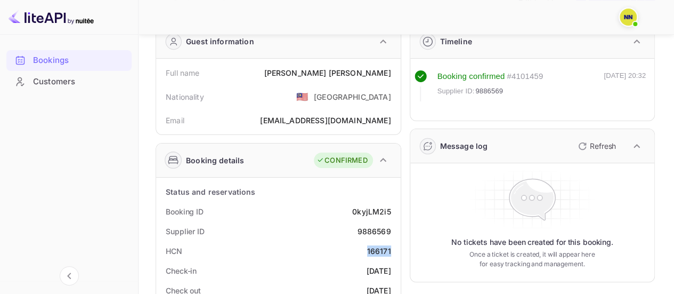 Image resolution: width=674 pixels, height=294 pixels. Describe the element at coordinates (185, 231) in the screenshot. I see `div: Supplier ID` at that location.